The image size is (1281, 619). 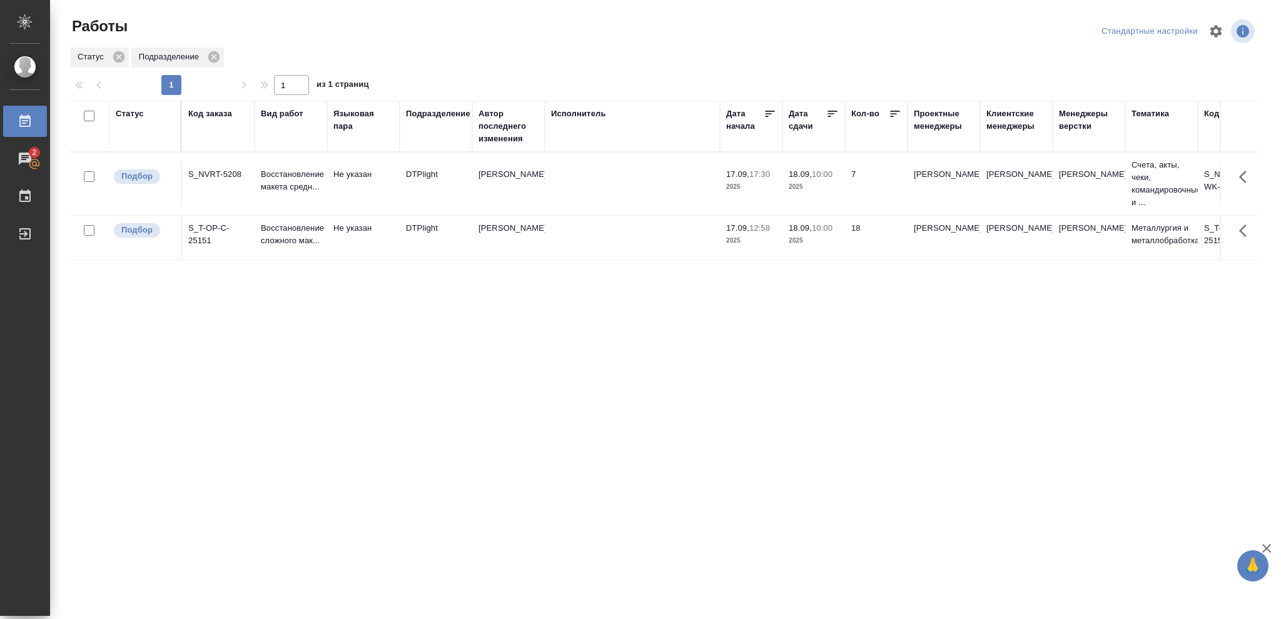 What do you see at coordinates (1234, 184) in the screenshot?
I see `td: S_NVRT-5208-WK-013` at bounding box center [1234, 184].